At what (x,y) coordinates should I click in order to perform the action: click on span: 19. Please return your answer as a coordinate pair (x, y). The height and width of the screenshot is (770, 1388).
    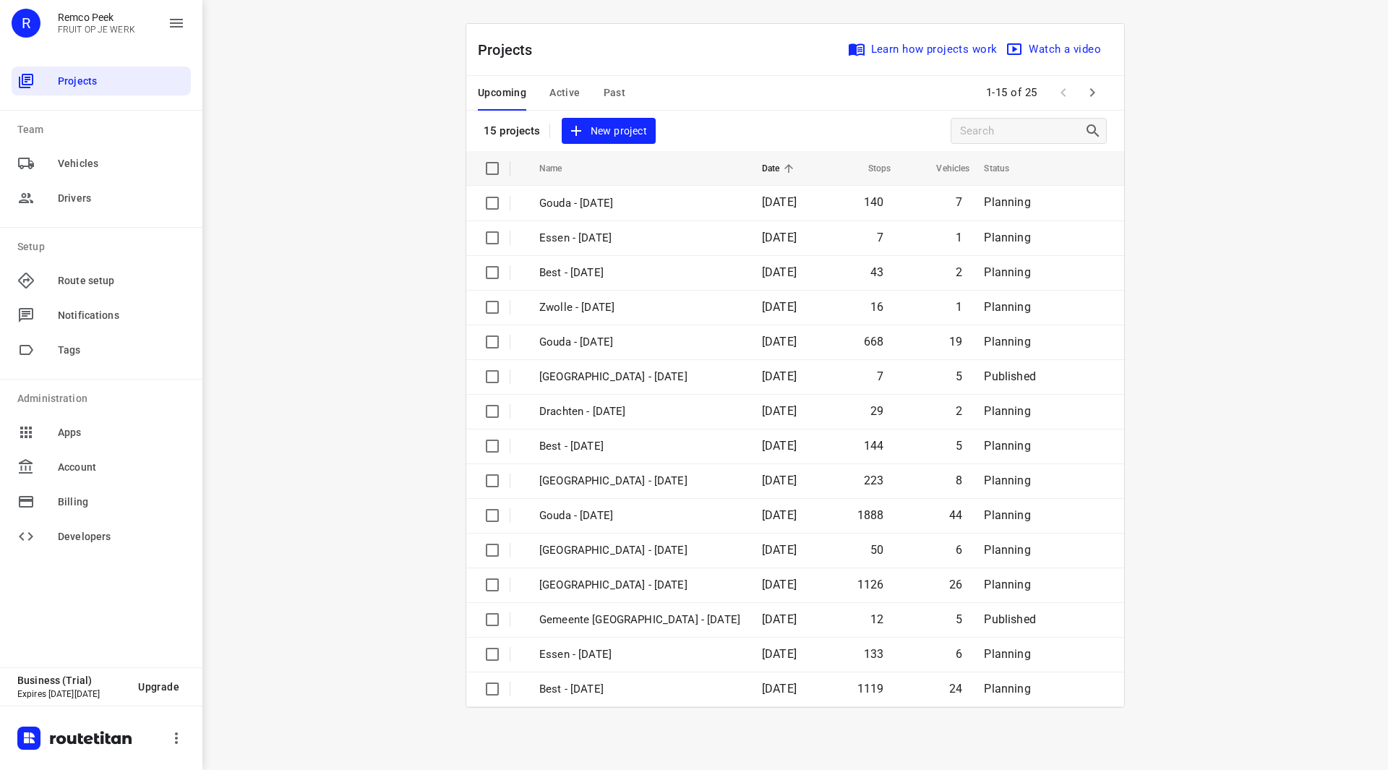
    Looking at the image, I should click on (956, 341).